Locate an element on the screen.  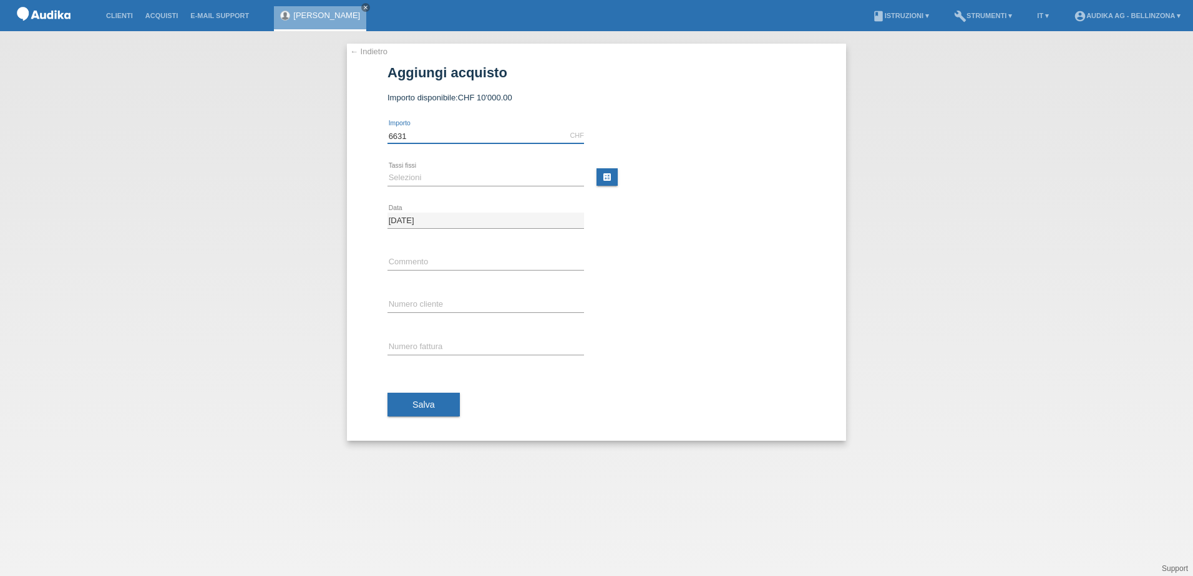
a: E-mail Support is located at coordinates (220, 16).